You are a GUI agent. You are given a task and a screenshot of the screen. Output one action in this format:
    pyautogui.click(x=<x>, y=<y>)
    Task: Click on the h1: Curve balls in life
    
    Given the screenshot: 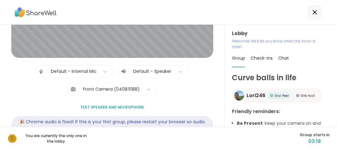 What is the action you would take?
    pyautogui.click(x=281, y=78)
    